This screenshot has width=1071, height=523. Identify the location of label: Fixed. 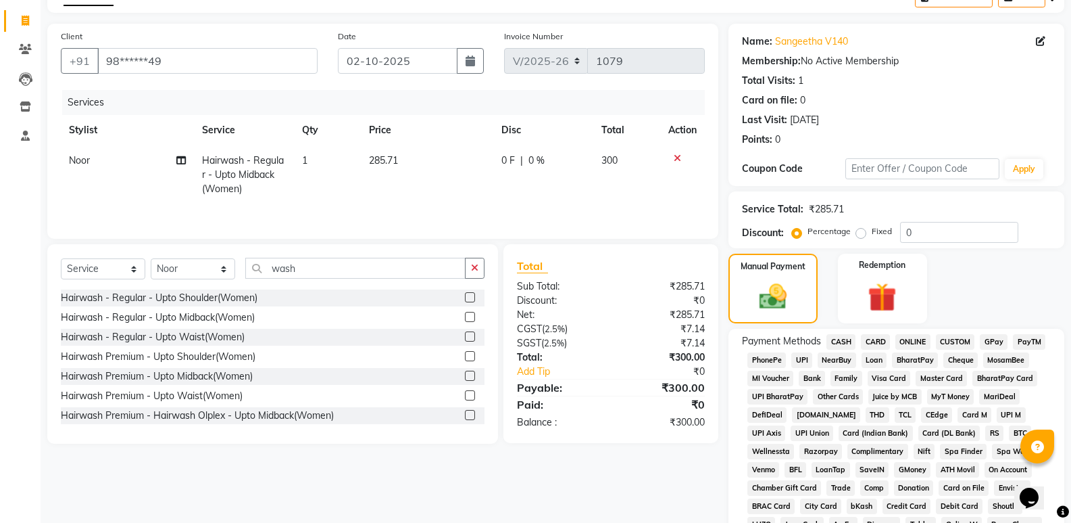
(882, 231).